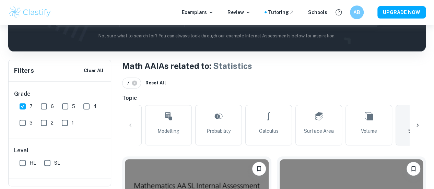  I want to click on span: Modelling, so click(168, 131).